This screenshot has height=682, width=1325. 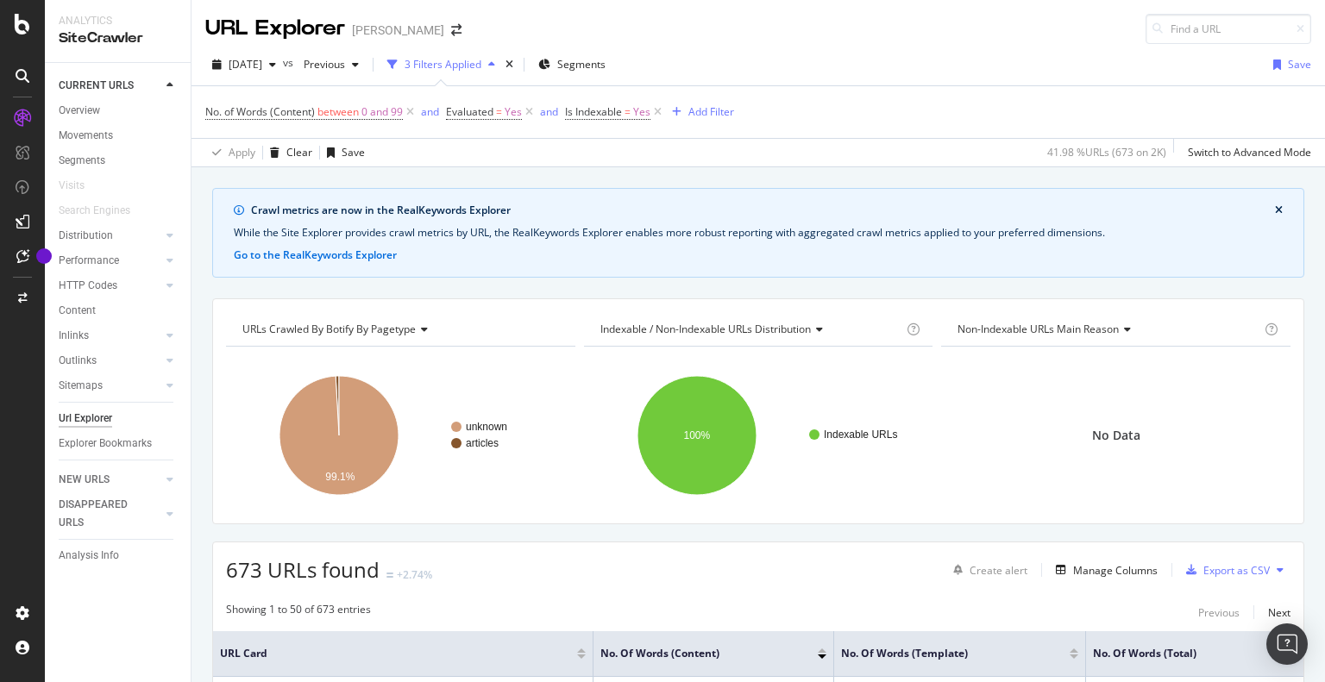 What do you see at coordinates (80, 185) in the screenshot?
I see `a: Visits` at bounding box center [80, 185].